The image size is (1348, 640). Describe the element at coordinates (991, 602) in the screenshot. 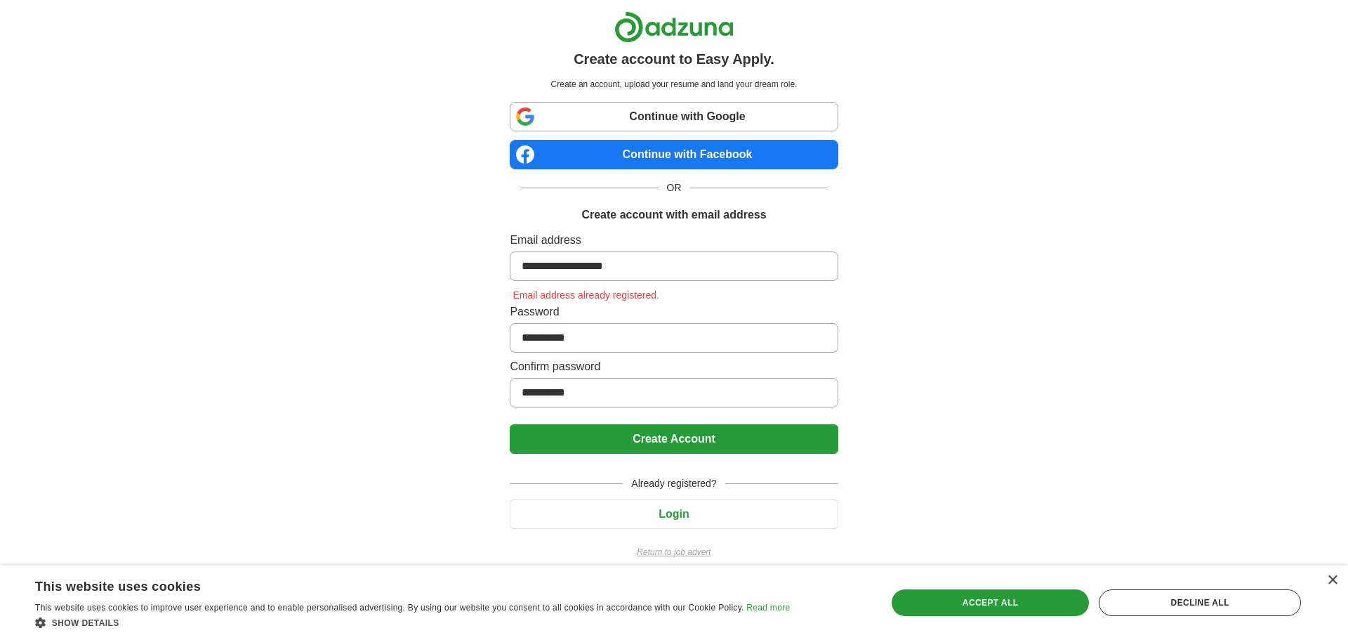

I see `div: Accept all` at that location.